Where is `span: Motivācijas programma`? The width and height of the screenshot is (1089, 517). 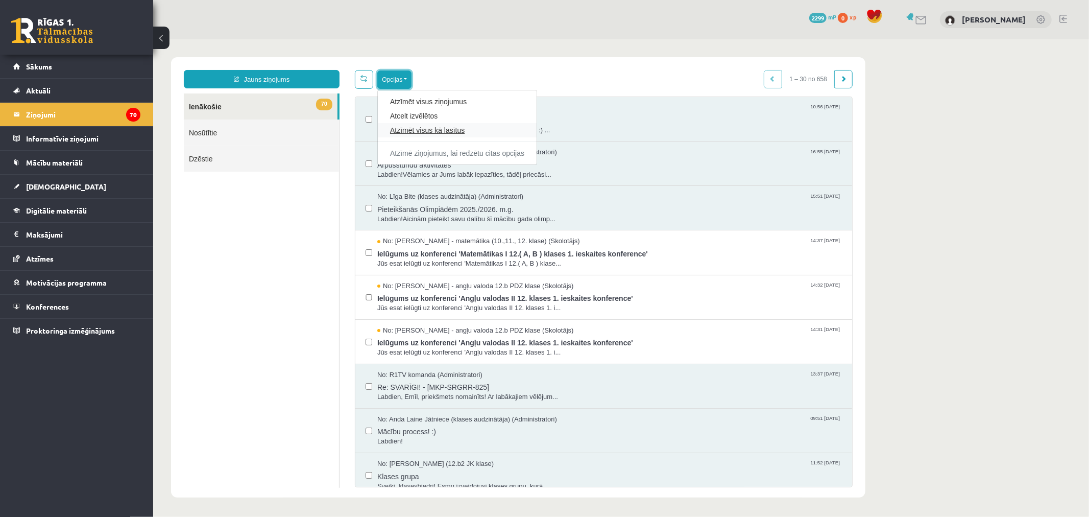 span: Motivācijas programma is located at coordinates (66, 282).